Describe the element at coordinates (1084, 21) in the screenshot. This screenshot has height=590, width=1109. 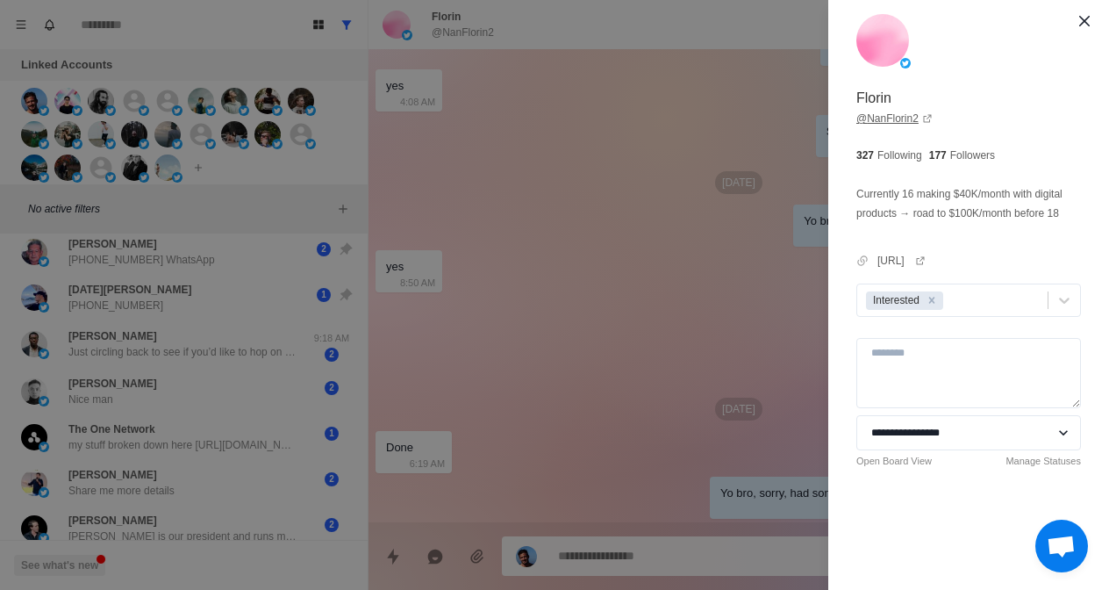
I see `button: Close` at that location.